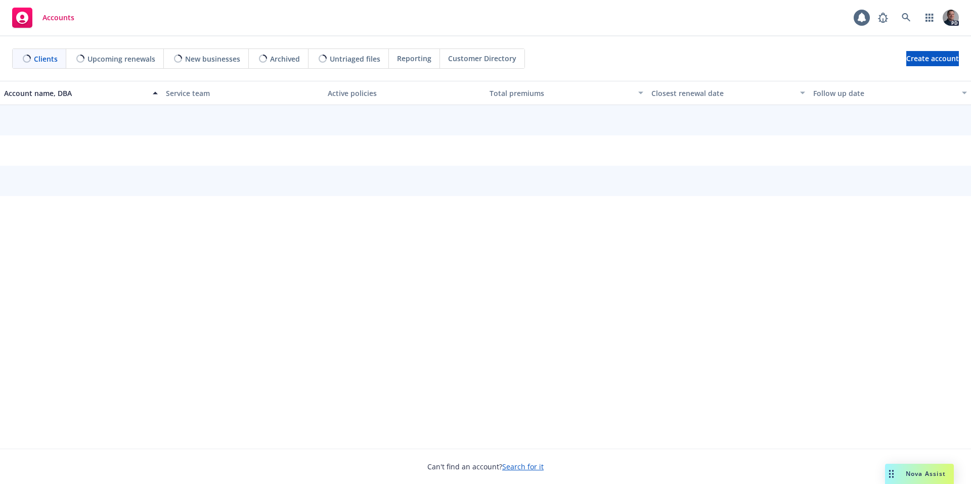  I want to click on span: Archived, so click(285, 59).